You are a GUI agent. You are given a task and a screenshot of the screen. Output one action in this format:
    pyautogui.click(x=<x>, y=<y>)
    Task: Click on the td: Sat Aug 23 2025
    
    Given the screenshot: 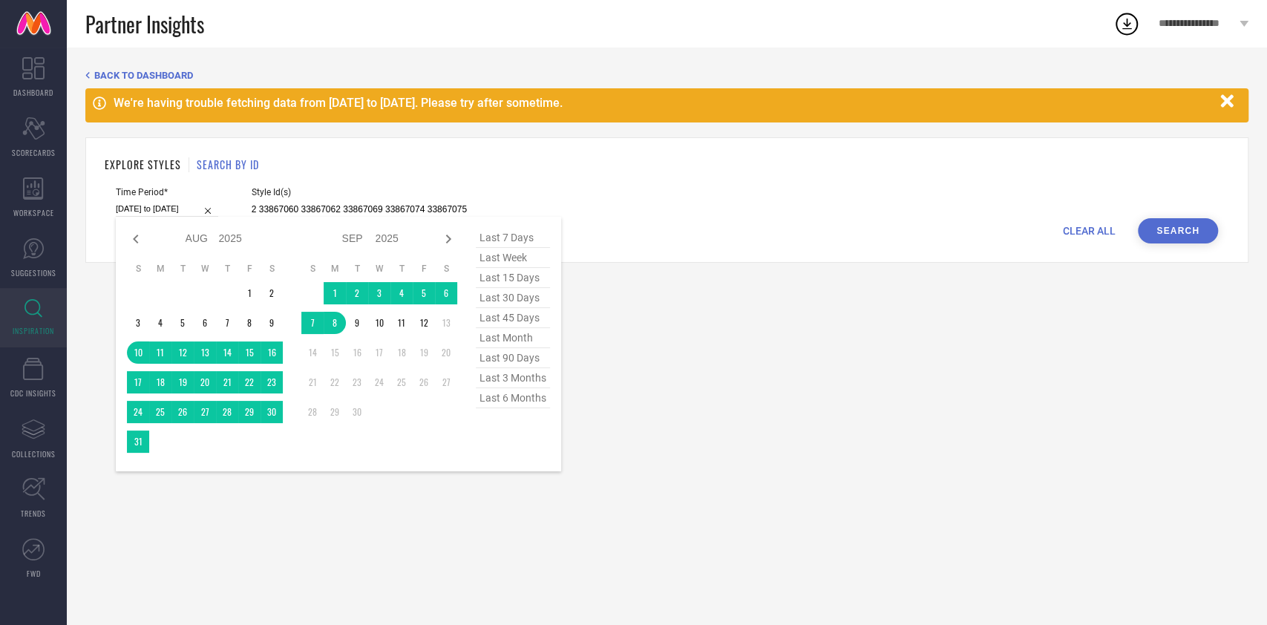 What is the action you would take?
    pyautogui.click(x=272, y=382)
    